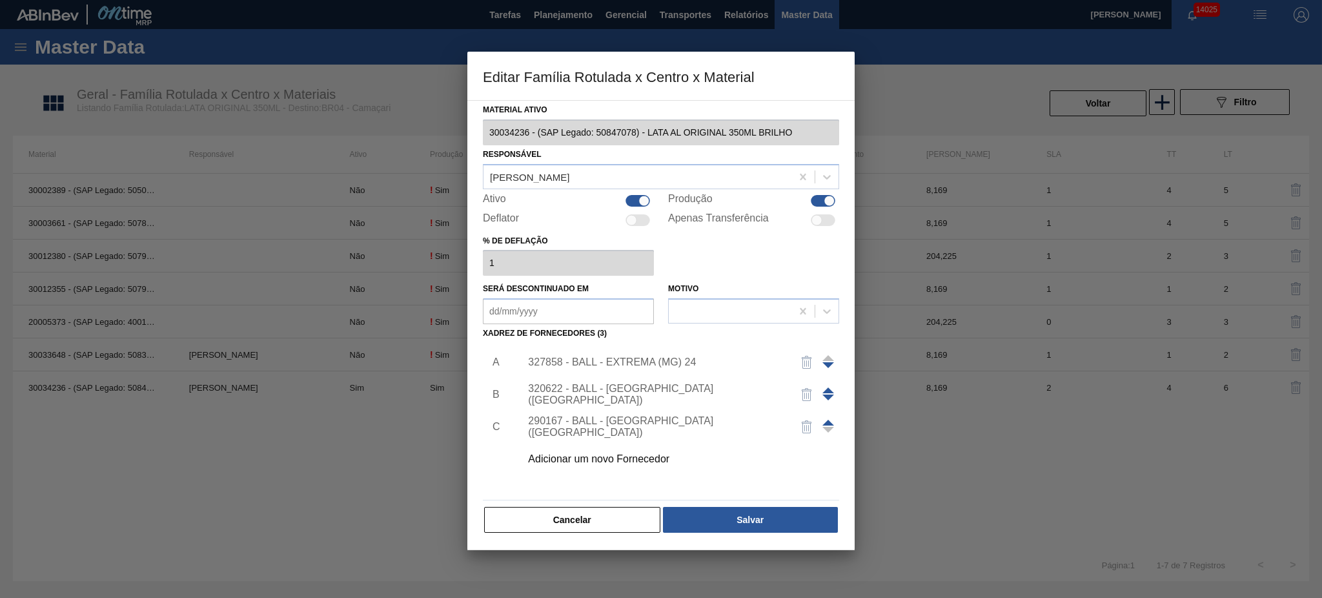 The image size is (1322, 598). Describe the element at coordinates (492, 394) in the screenshot. I see `li: B` at that location.